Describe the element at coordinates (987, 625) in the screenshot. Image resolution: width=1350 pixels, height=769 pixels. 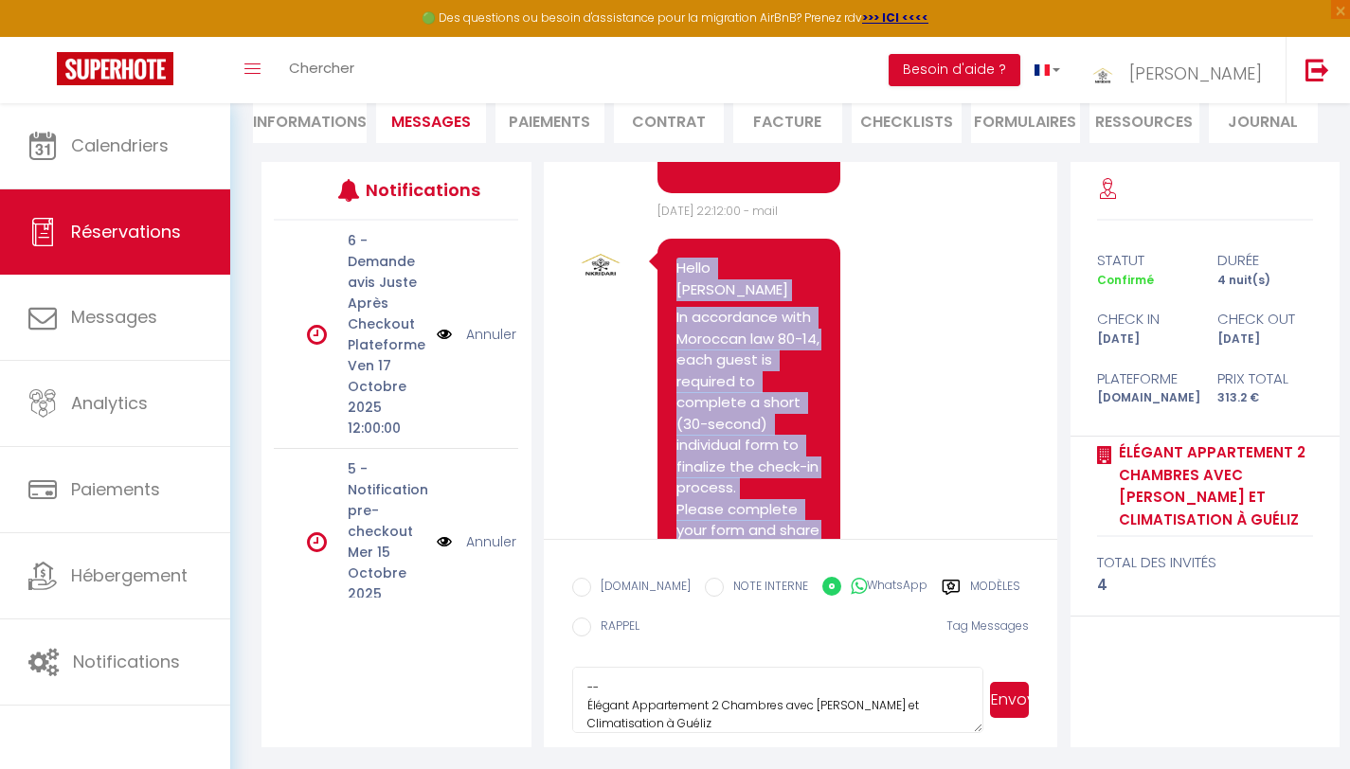
I see `span: Tag Messages` at that location.